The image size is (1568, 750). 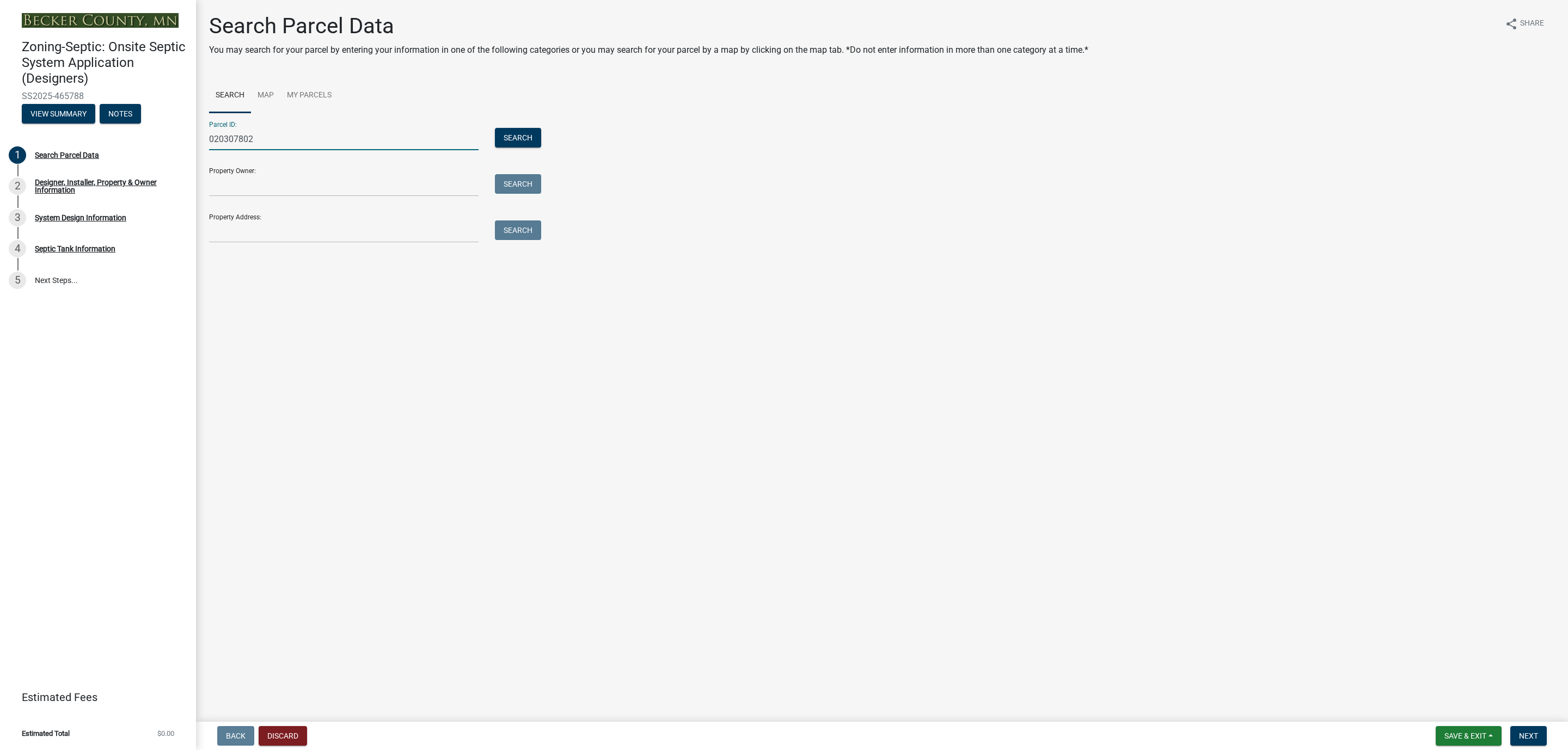 What do you see at coordinates (1532, 24) in the screenshot?
I see `span: Share` at bounding box center [1532, 24].